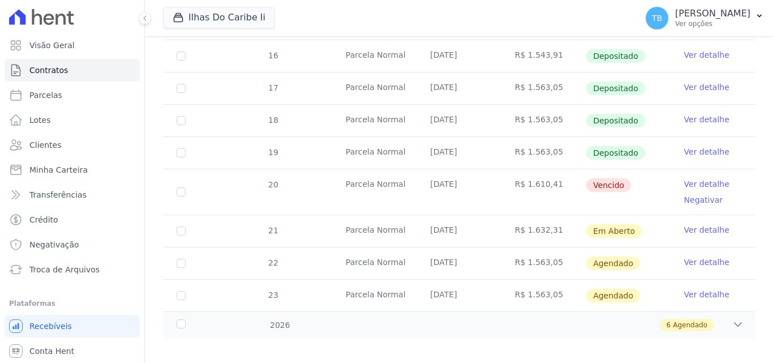 Image resolution: width=773 pixels, height=363 pixels. What do you see at coordinates (72, 95) in the screenshot?
I see `a: Parcelas` at bounding box center [72, 95].